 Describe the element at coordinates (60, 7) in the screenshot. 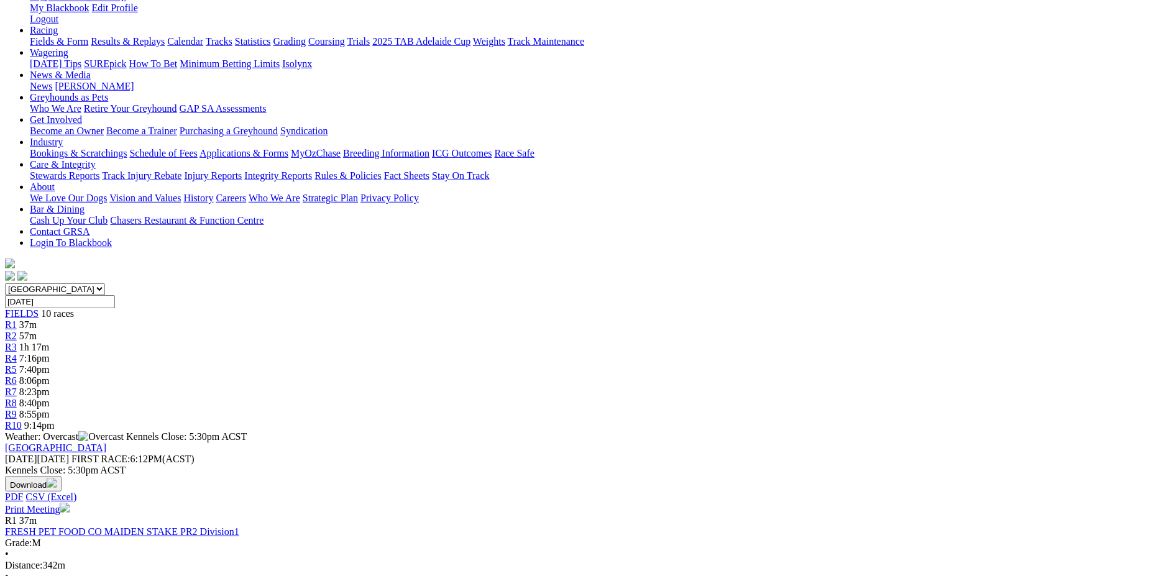

I see `a: My Blackbook` at that location.